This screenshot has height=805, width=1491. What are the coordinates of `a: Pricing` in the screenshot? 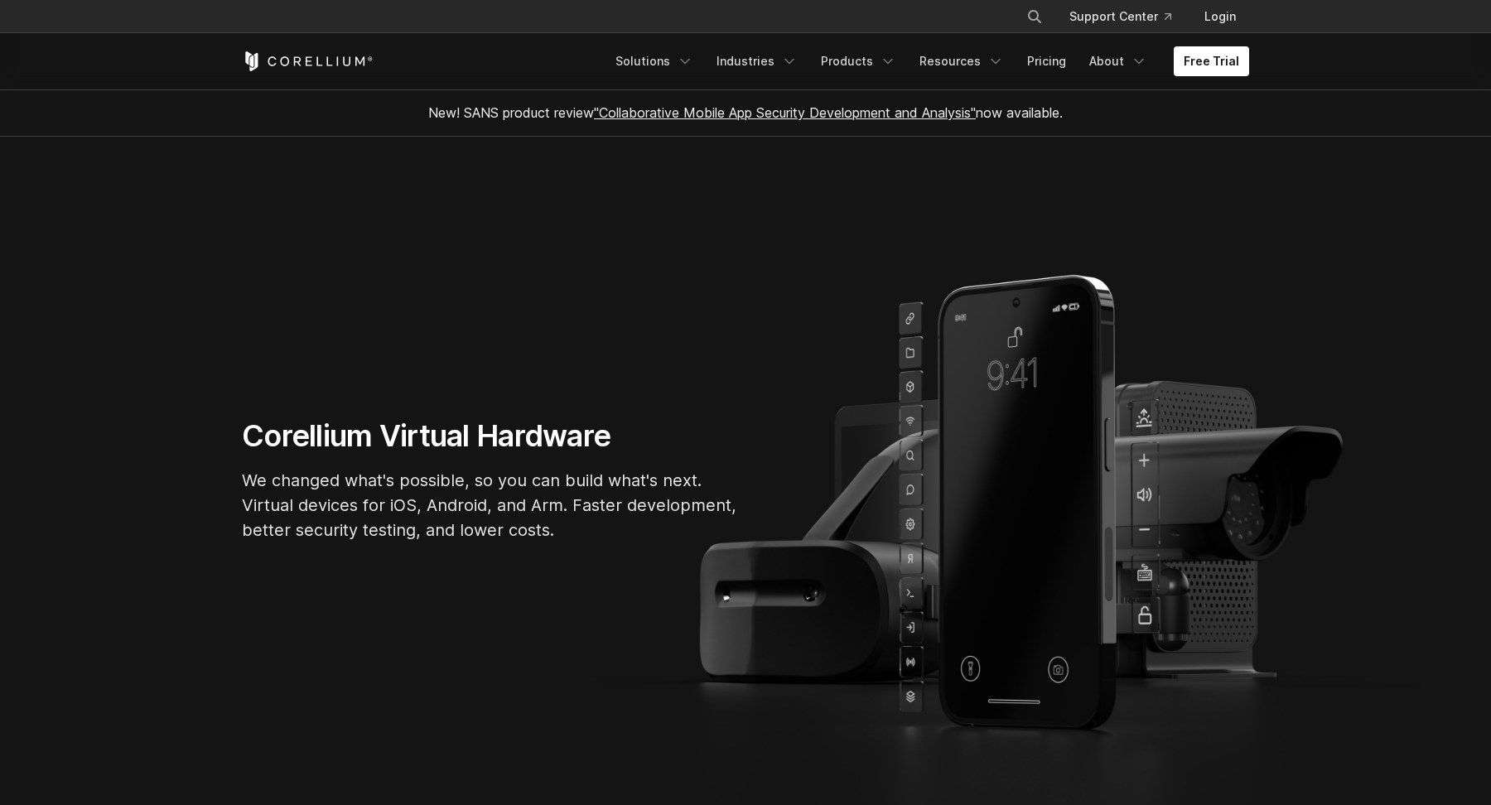 It's located at (1046, 61).